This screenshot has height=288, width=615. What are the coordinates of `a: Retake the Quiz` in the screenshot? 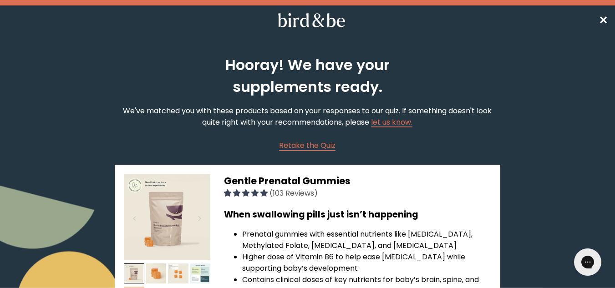 It's located at (307, 145).